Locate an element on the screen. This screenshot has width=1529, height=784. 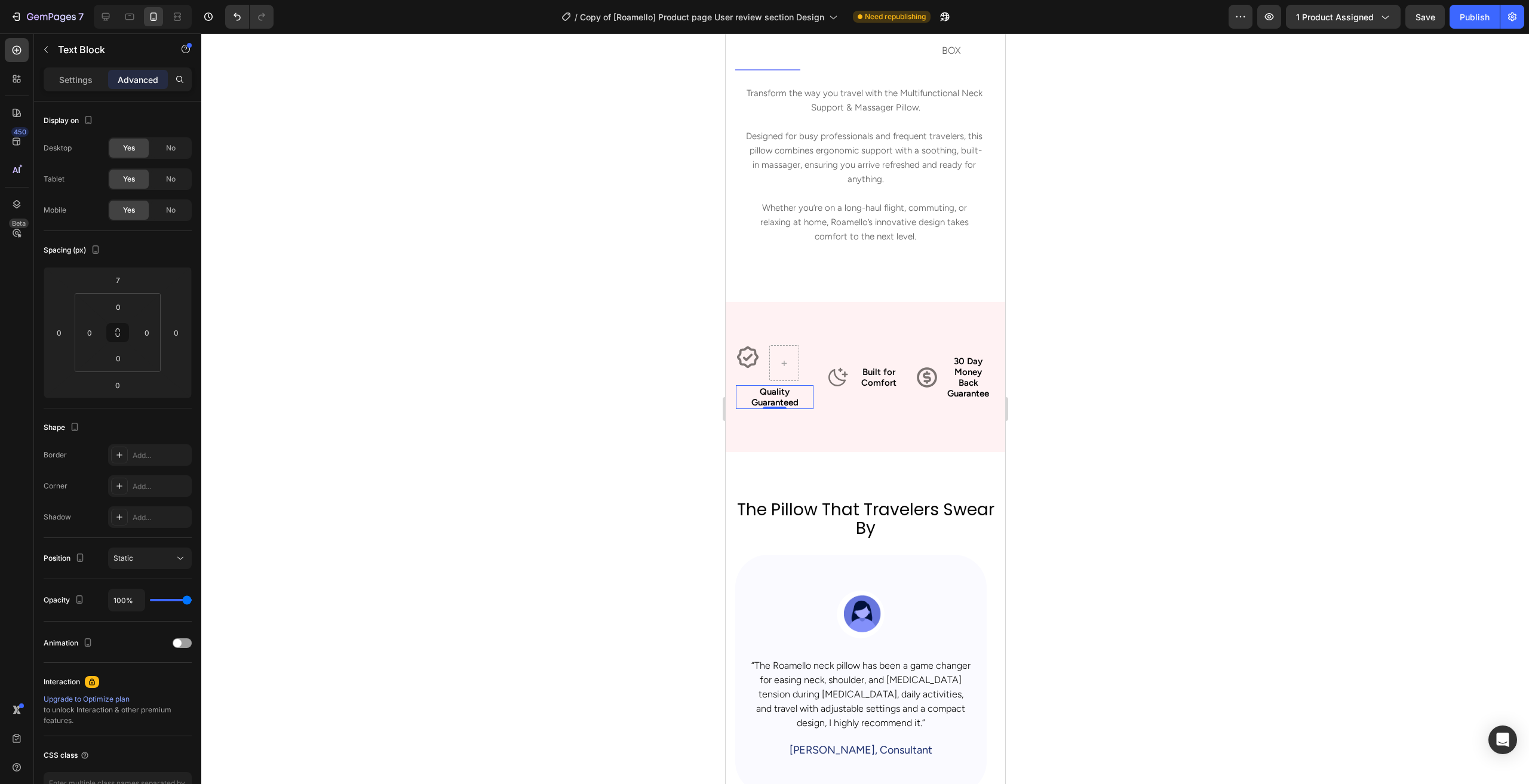
div: Beta is located at coordinates (19, 224).